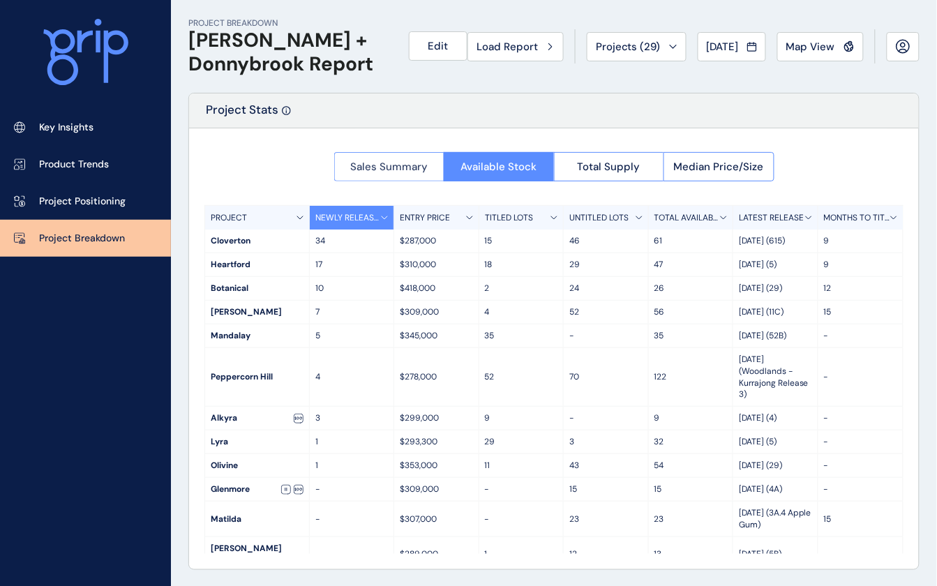 This screenshot has width=937, height=586. Describe the element at coordinates (521, 465) in the screenshot. I see `p: 11` at that location.